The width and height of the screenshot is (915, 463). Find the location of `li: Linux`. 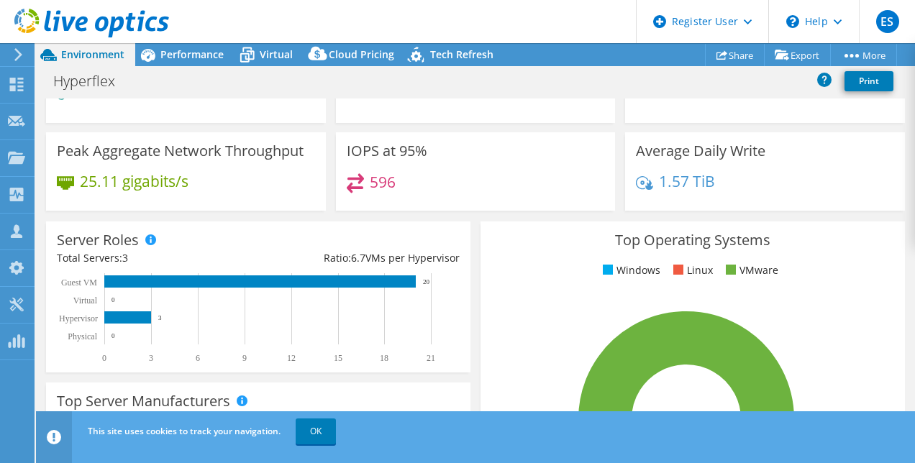

li: Linux is located at coordinates (691, 270).